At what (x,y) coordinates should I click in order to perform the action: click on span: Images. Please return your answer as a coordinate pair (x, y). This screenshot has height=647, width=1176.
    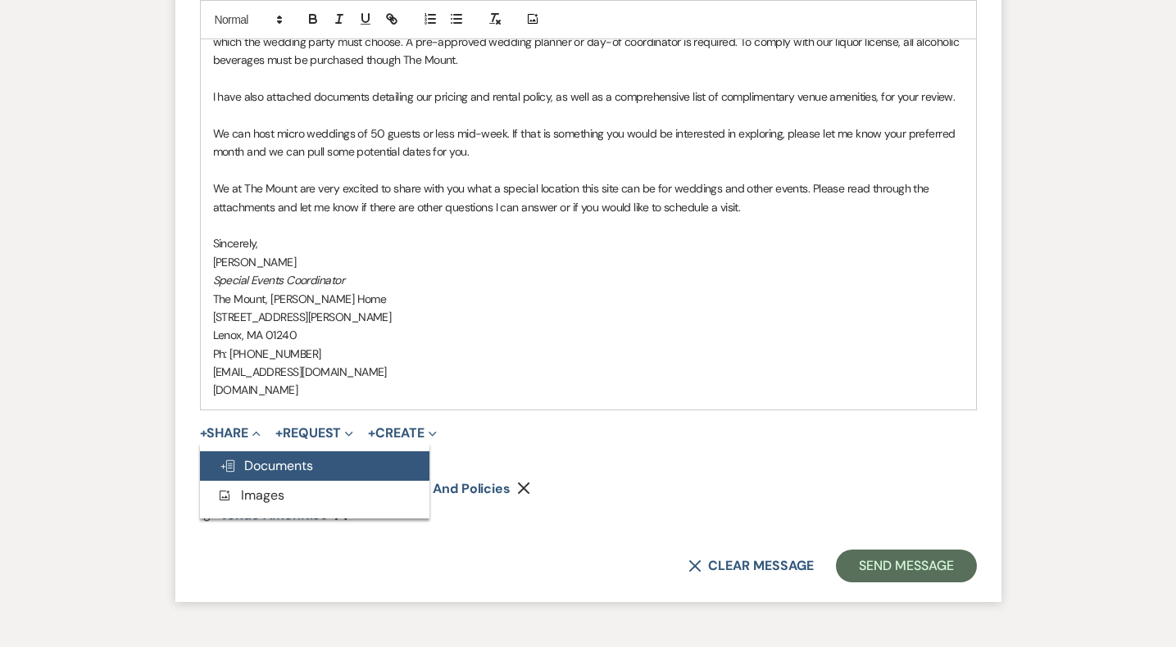
    Looking at the image, I should click on (250, 495).